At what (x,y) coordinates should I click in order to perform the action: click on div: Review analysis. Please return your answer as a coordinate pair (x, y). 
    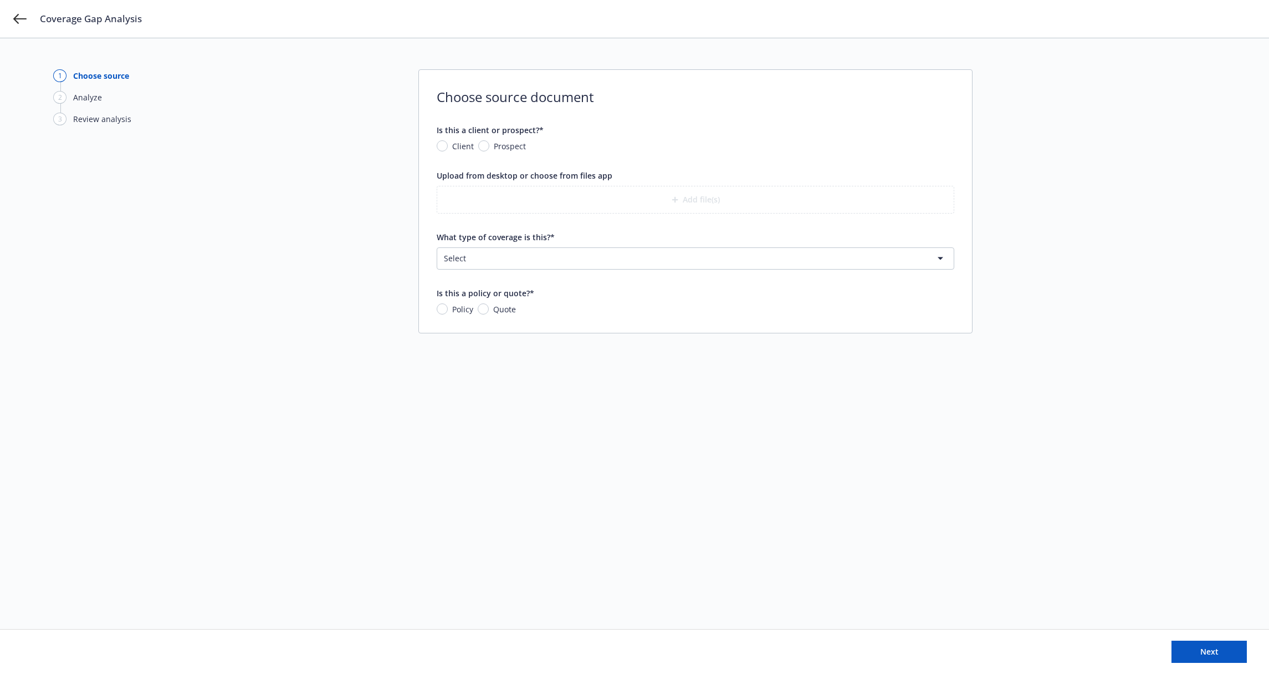
    Looking at the image, I should click on (102, 119).